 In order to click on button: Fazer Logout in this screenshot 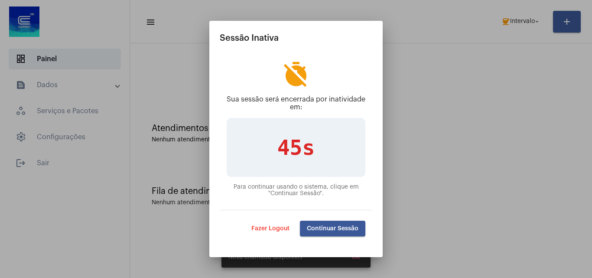, I will do `click(270, 228)`.